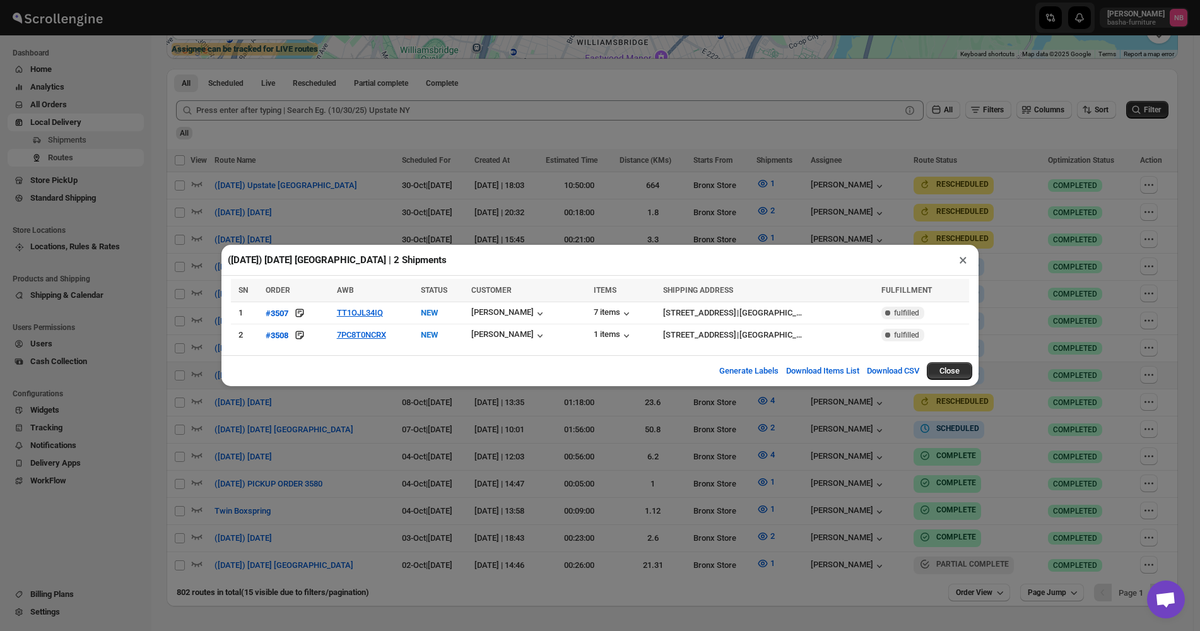 The width and height of the screenshot is (1200, 631). I want to click on span: ITEMS, so click(605, 290).